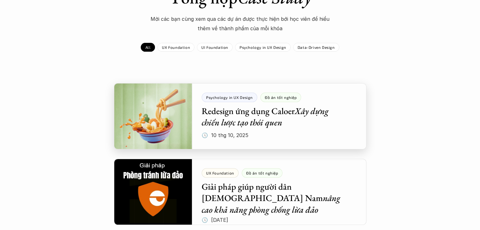 The image size is (480, 230). What do you see at coordinates (176, 47) in the screenshot?
I see `p: UX Foundation` at bounding box center [176, 47].